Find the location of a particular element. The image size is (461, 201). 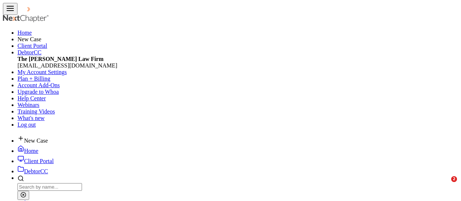

a: Help Center is located at coordinates (32, 98).